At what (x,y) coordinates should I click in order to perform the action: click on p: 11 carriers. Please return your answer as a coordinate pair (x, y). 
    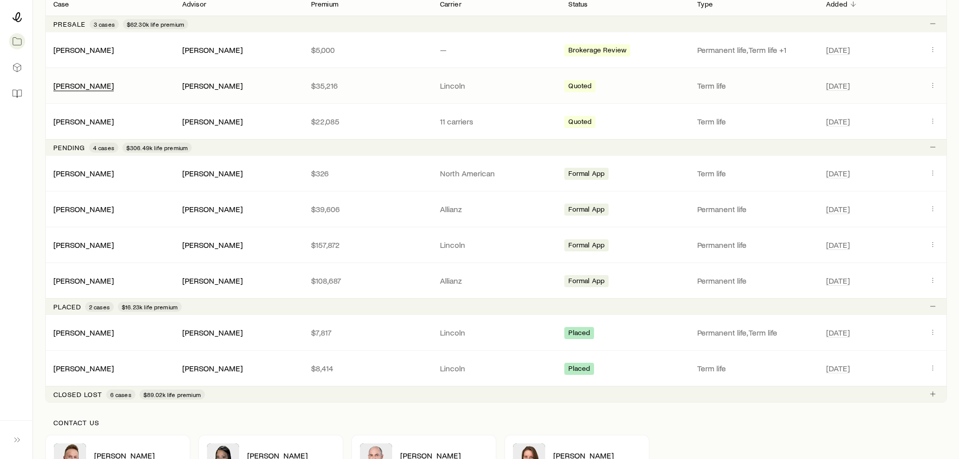
    Looking at the image, I should click on (497, 121).